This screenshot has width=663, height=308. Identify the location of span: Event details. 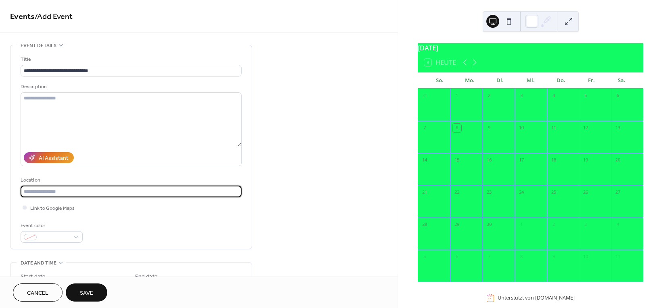
(38, 46).